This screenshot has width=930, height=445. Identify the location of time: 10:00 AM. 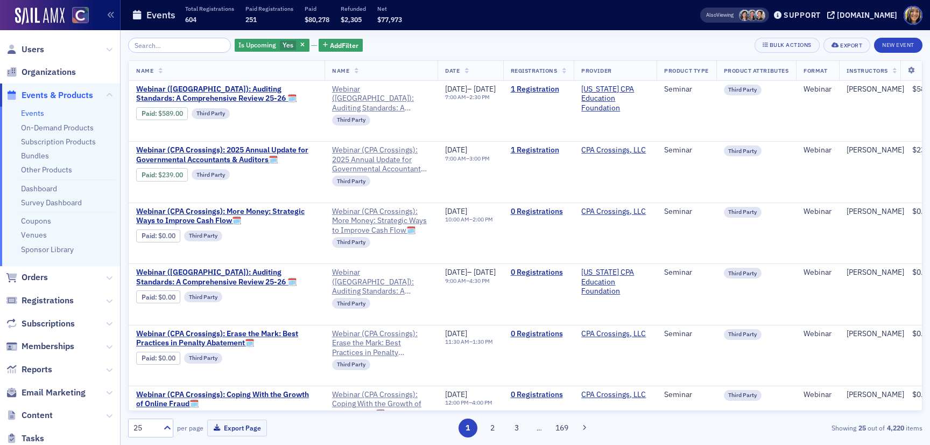
(457, 219).